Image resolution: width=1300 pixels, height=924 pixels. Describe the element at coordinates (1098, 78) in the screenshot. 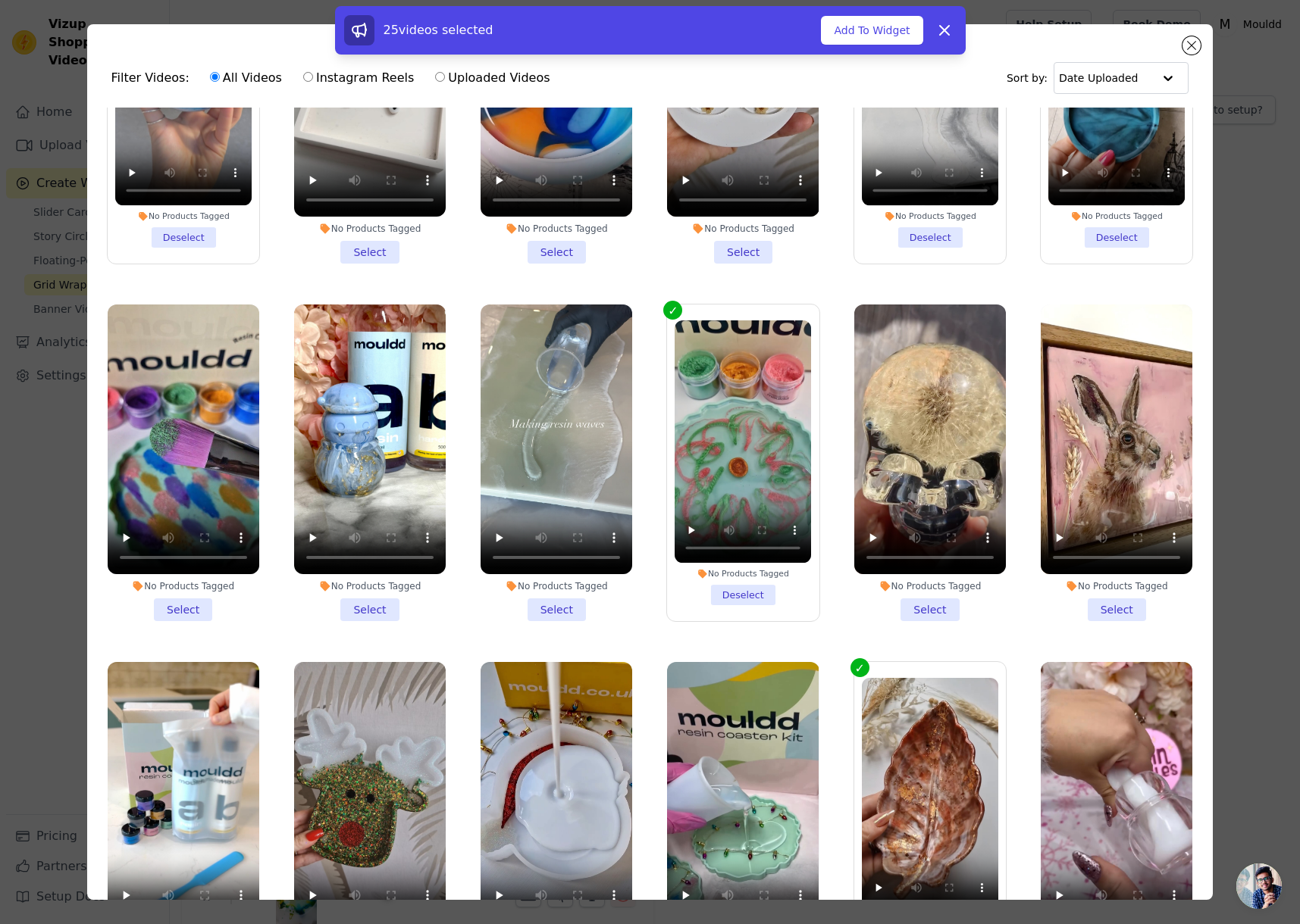

I see `div: Sort by:` at that location.